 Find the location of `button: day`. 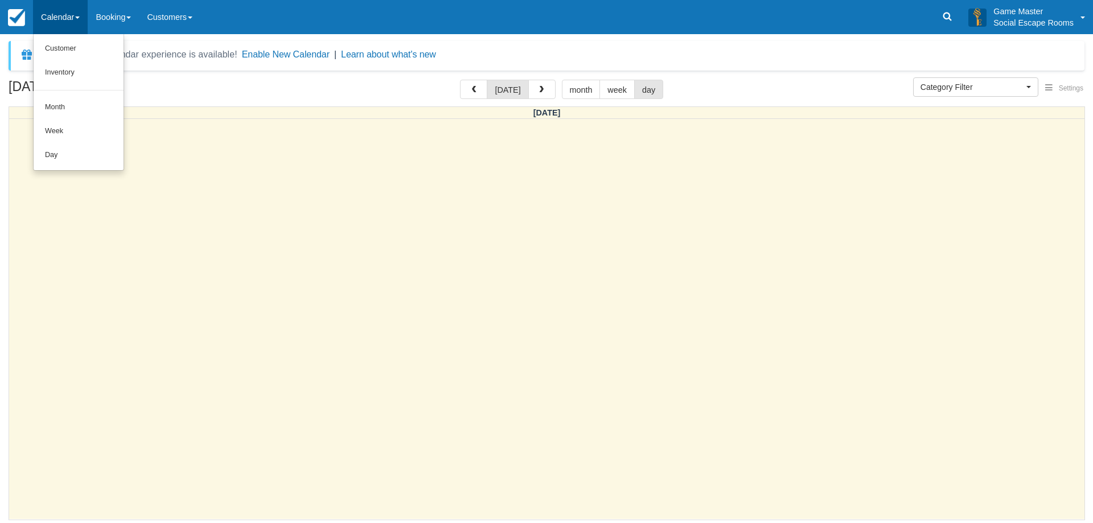

button: day is located at coordinates (648, 89).